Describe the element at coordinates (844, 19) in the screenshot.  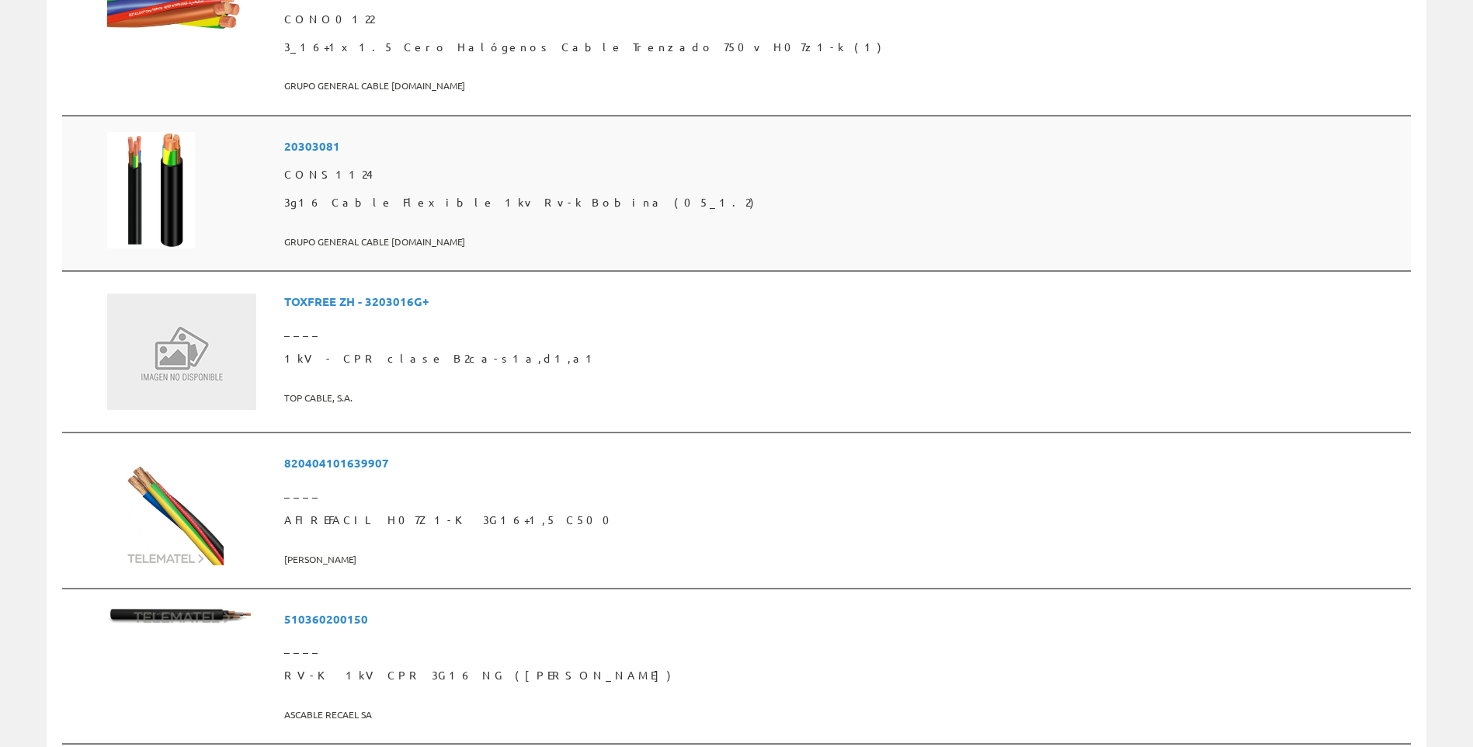
I see `span: CONO0122` at that location.